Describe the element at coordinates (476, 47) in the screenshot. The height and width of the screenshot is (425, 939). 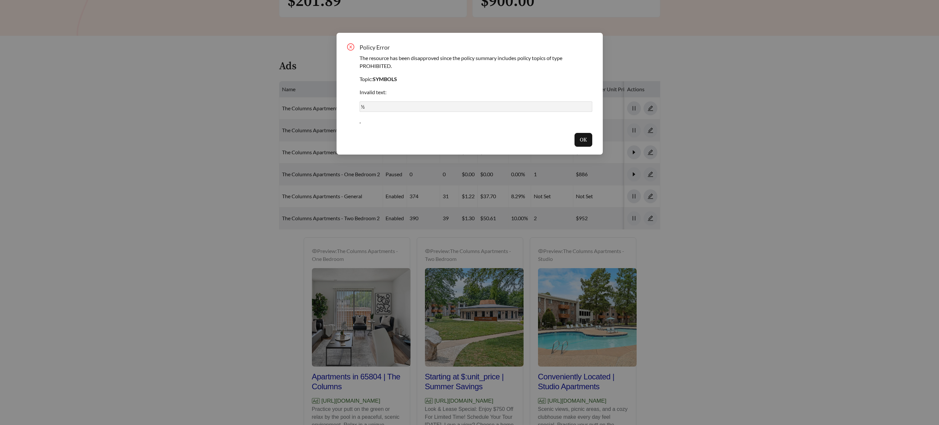
I see `span: Policy Error` at that location.